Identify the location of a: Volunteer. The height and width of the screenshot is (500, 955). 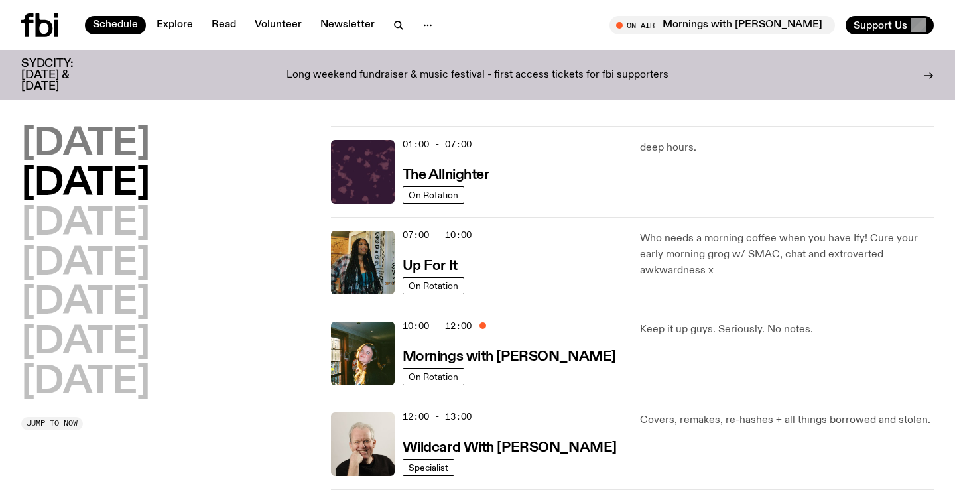
(278, 25).